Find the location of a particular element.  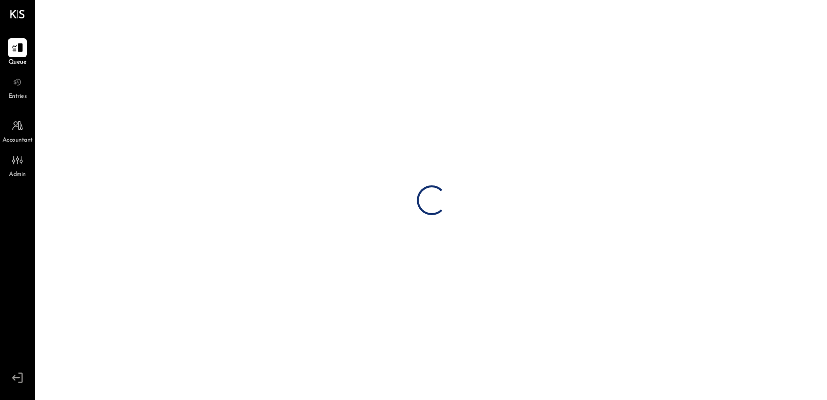

span: Queue is located at coordinates (17, 63).